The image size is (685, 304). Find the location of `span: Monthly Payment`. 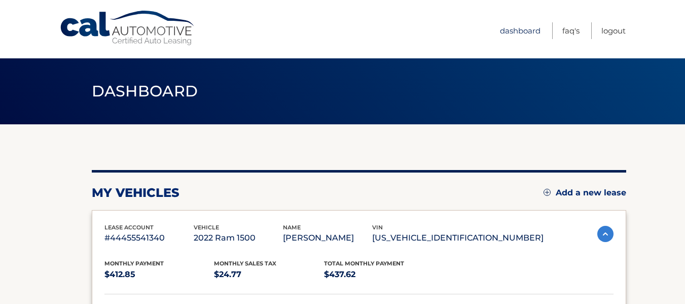

span: Monthly Payment is located at coordinates (134, 263).